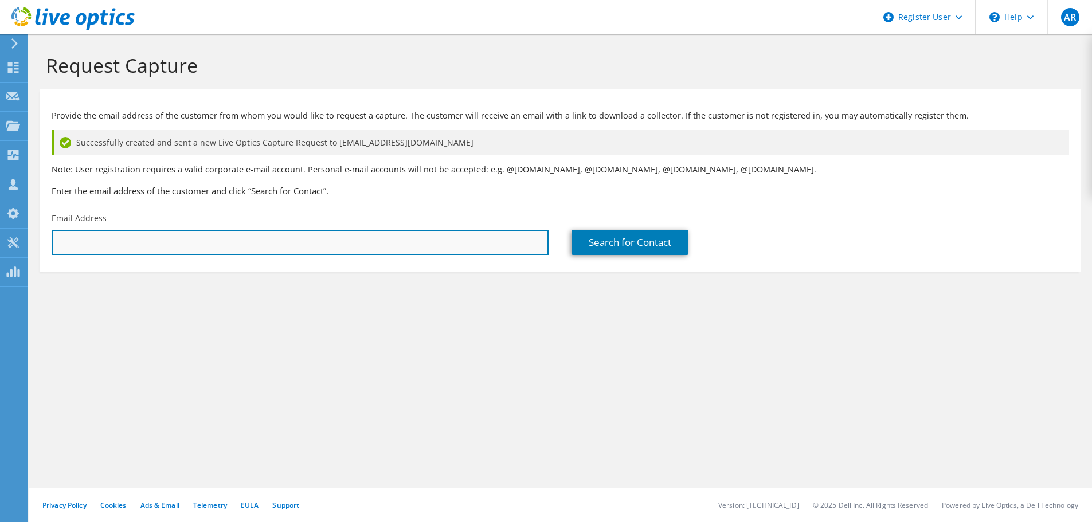  What do you see at coordinates (79, 218) in the screenshot?
I see `label: Email Address` at bounding box center [79, 218].